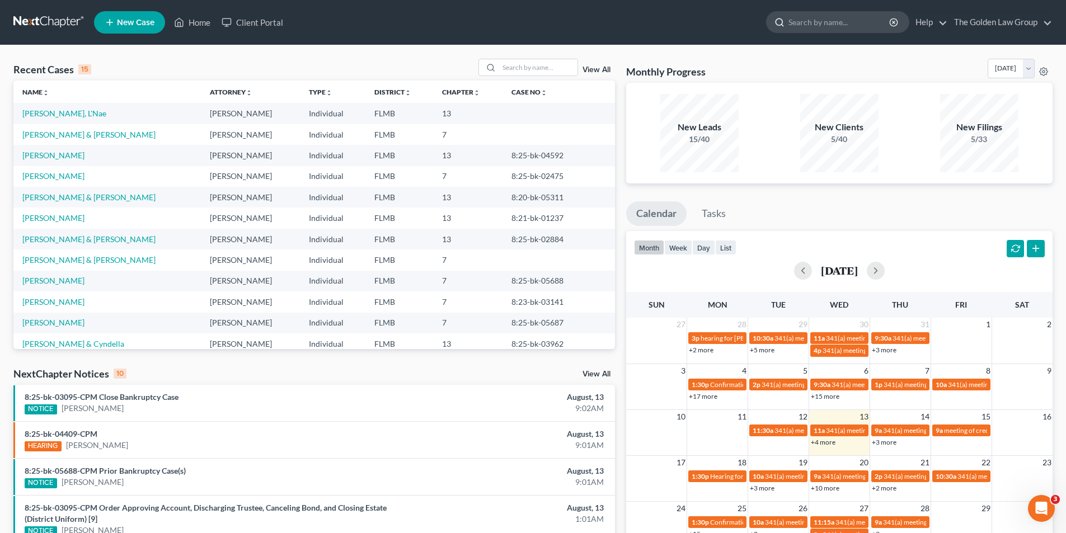 This screenshot has height=533, width=1066. What do you see at coordinates (1055, 500) in the screenshot?
I see `span: 3` at bounding box center [1055, 500].